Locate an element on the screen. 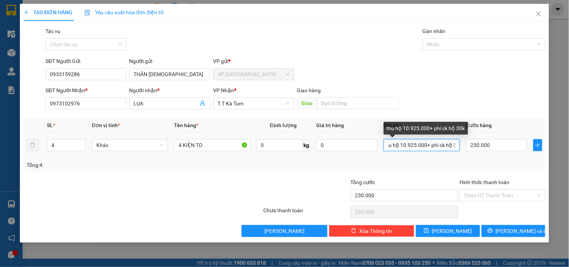  span: Nhận: is located at coordinates (97, 11).